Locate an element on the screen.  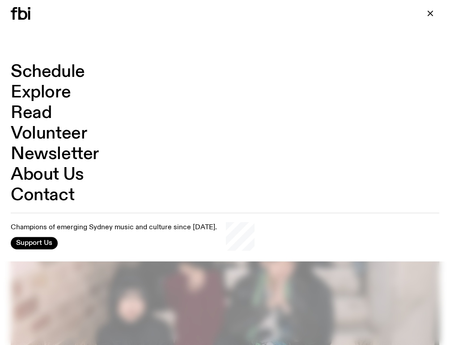
a: Newsletter is located at coordinates (55, 154).